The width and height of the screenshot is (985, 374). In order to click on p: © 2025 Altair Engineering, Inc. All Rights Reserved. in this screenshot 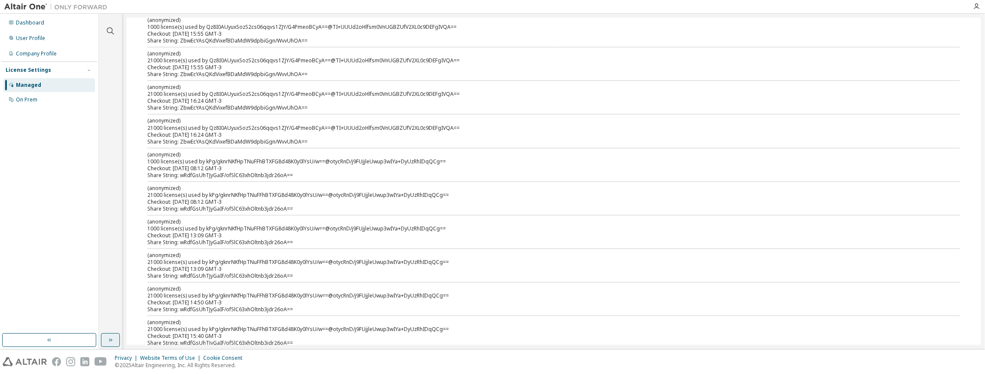, I will do `click(181, 365)`.